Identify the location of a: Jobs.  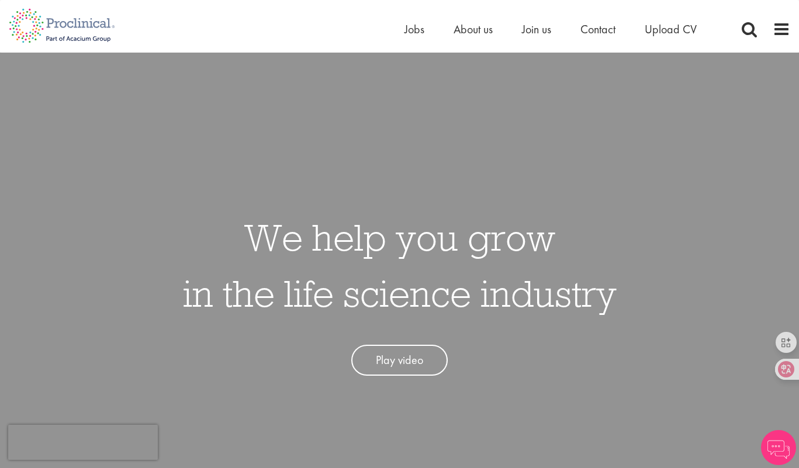
(414, 29).